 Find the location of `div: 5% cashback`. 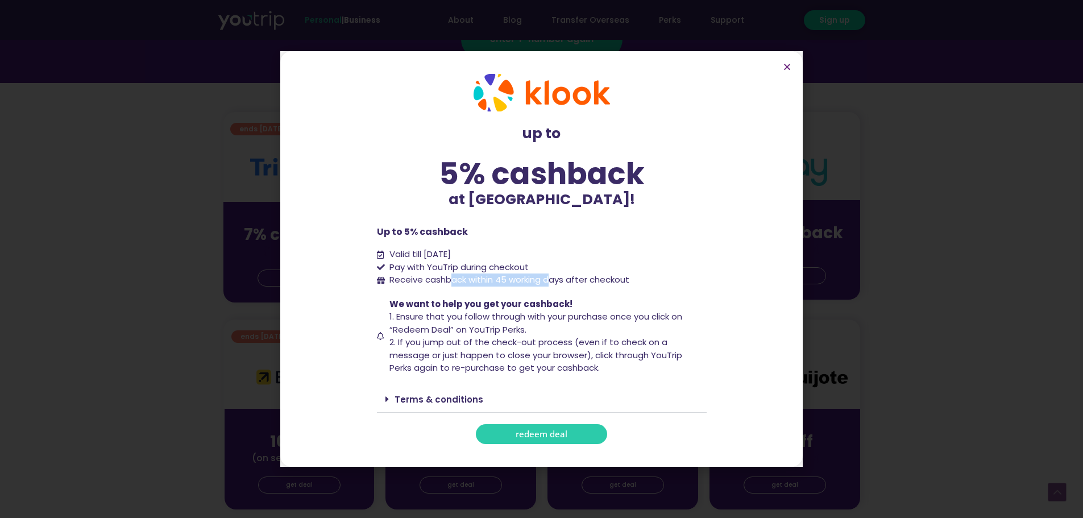

div: 5% cashback is located at coordinates (542, 173).